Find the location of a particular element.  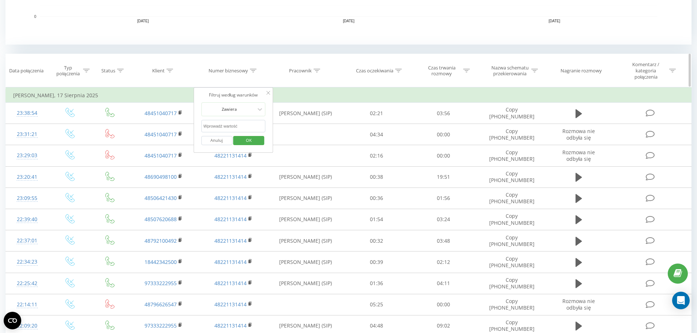

div: 23:31:21 is located at coordinates (27, 134).